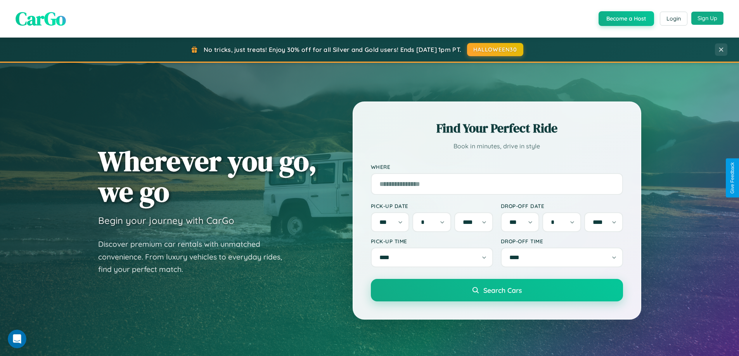 The image size is (739, 356). What do you see at coordinates (626, 19) in the screenshot?
I see `button: Become a Host` at bounding box center [626, 19].